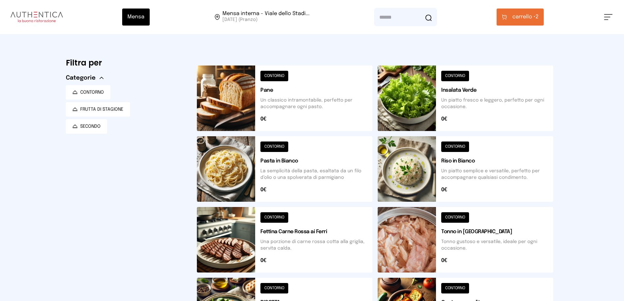  What do you see at coordinates (92, 92) in the screenshot?
I see `span: CONTORNO` at bounding box center [92, 92].